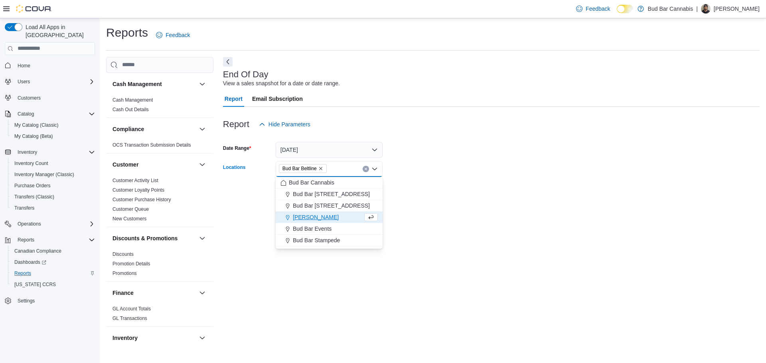 The height and width of the screenshot is (363, 766). What do you see at coordinates (202, 239) in the screenshot?
I see `button: Discounts & Promotions` at bounding box center [202, 239].